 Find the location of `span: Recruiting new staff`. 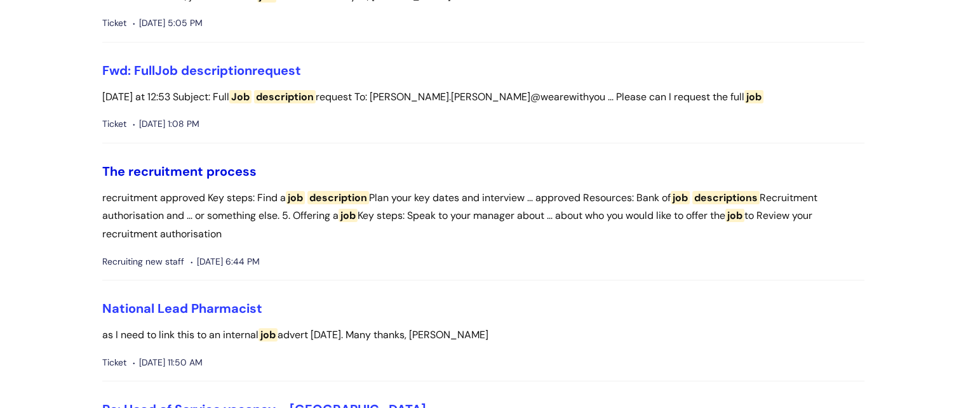

span: Recruiting new staff is located at coordinates (143, 262).